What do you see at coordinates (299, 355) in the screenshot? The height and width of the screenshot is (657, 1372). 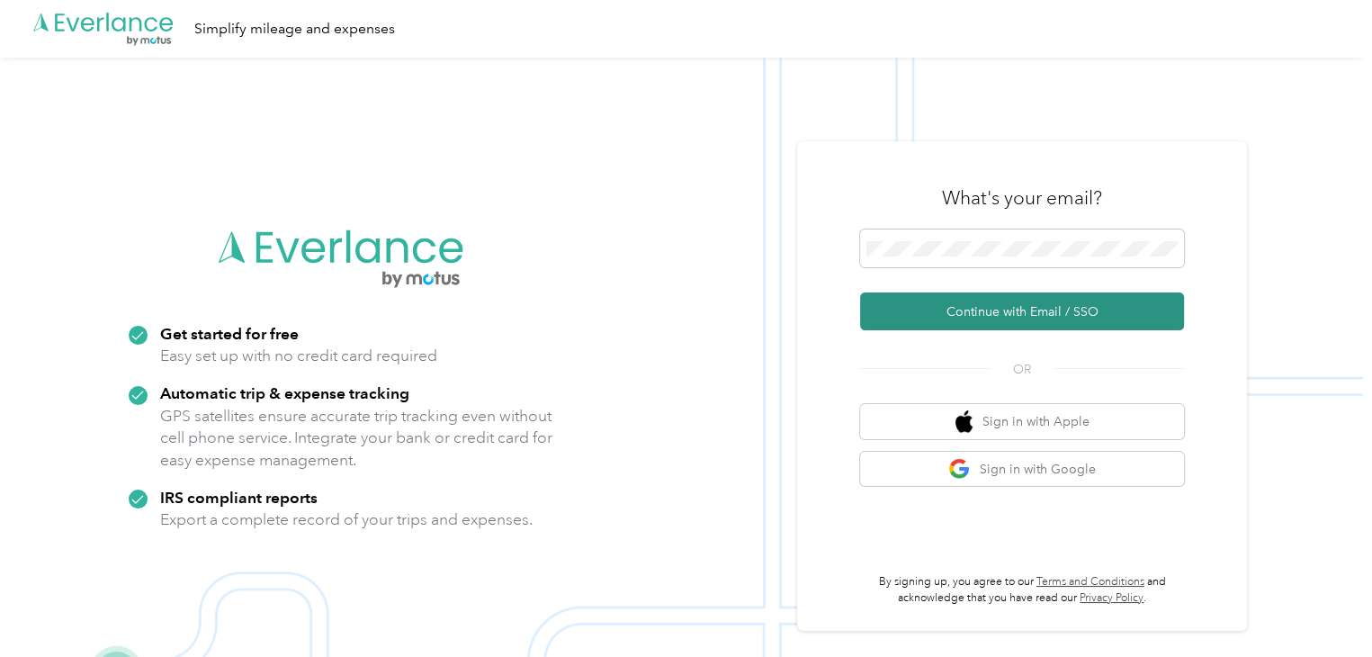 I see `p: Easy set up with no credit card required` at bounding box center [299, 355].